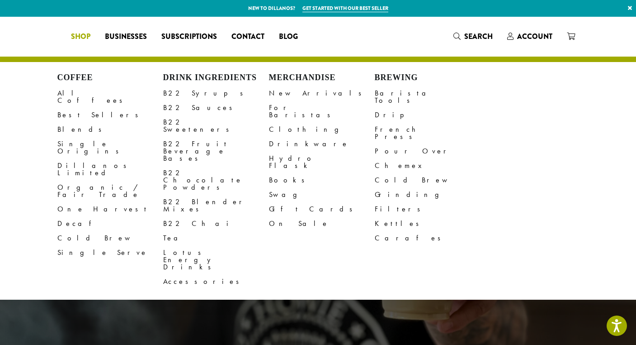  Describe the element at coordinates (110, 223) in the screenshot. I see `a: Decaf` at that location.